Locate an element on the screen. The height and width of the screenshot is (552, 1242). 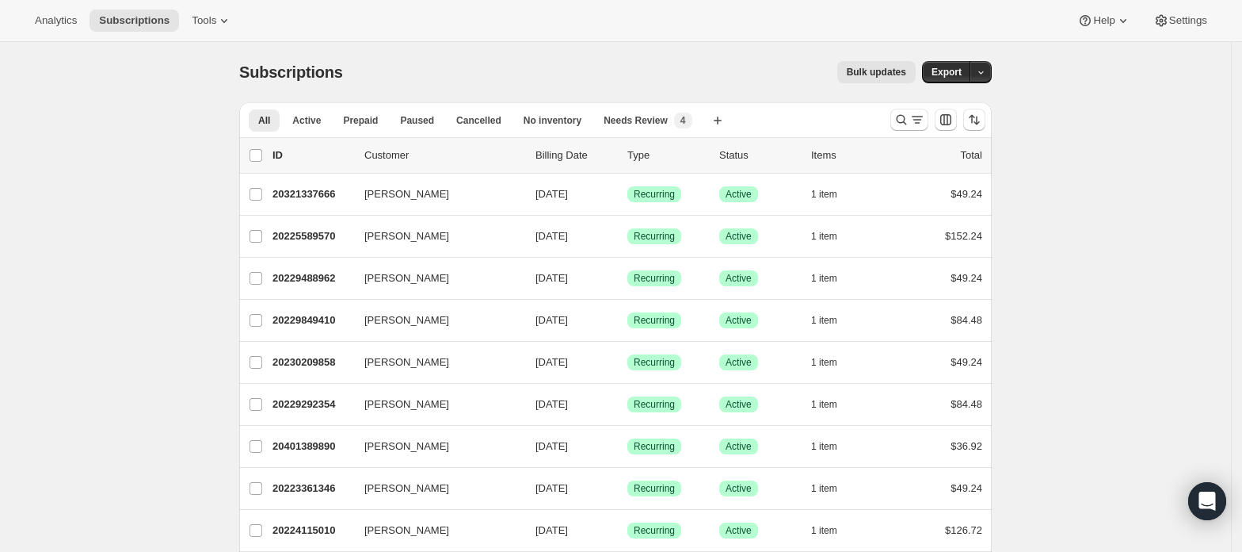
p: 20225589570 is located at coordinates (312, 236).